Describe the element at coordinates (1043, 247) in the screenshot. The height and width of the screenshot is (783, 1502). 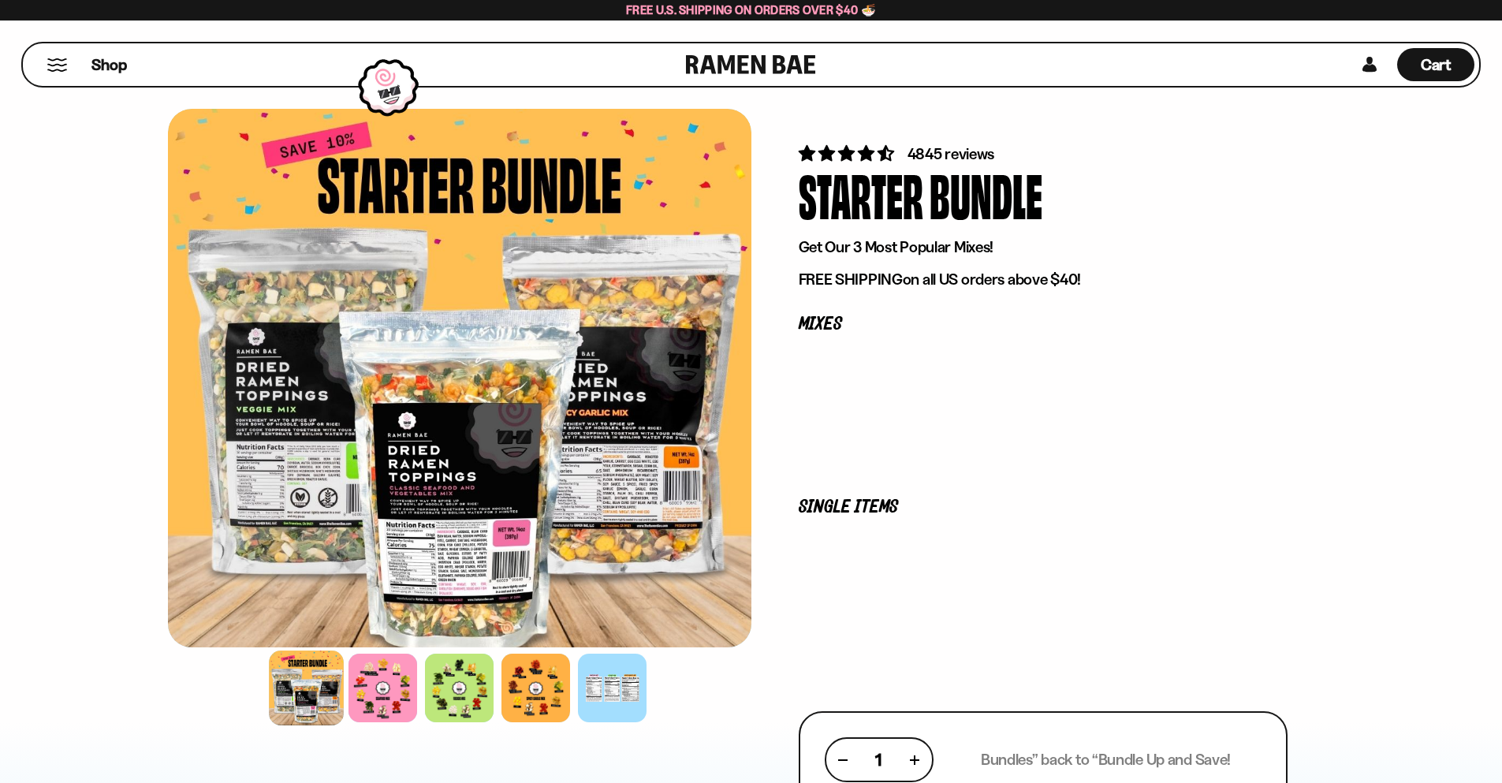
I see `p: Get Our 3 Most Popular Mixes!` at that location.